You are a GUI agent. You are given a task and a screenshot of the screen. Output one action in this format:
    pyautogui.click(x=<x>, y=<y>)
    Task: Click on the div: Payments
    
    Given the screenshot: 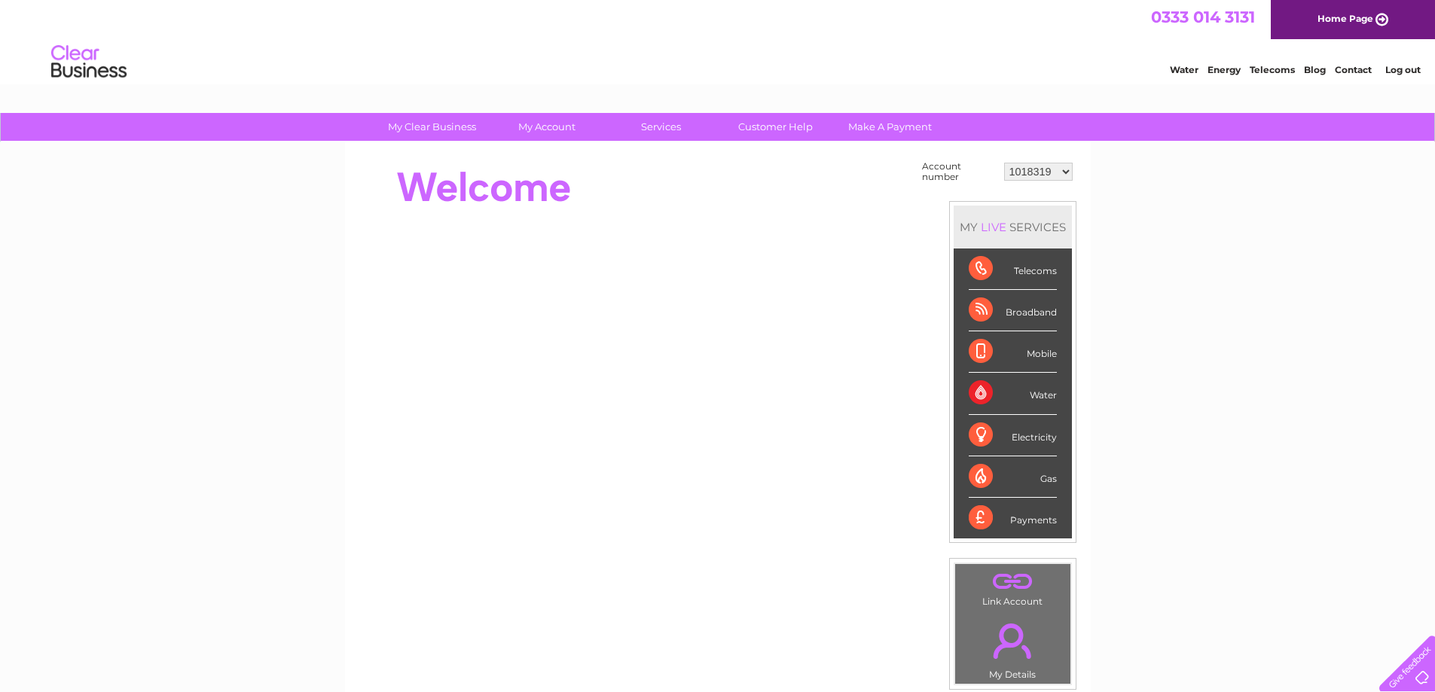 What is the action you would take?
    pyautogui.click(x=1013, y=518)
    